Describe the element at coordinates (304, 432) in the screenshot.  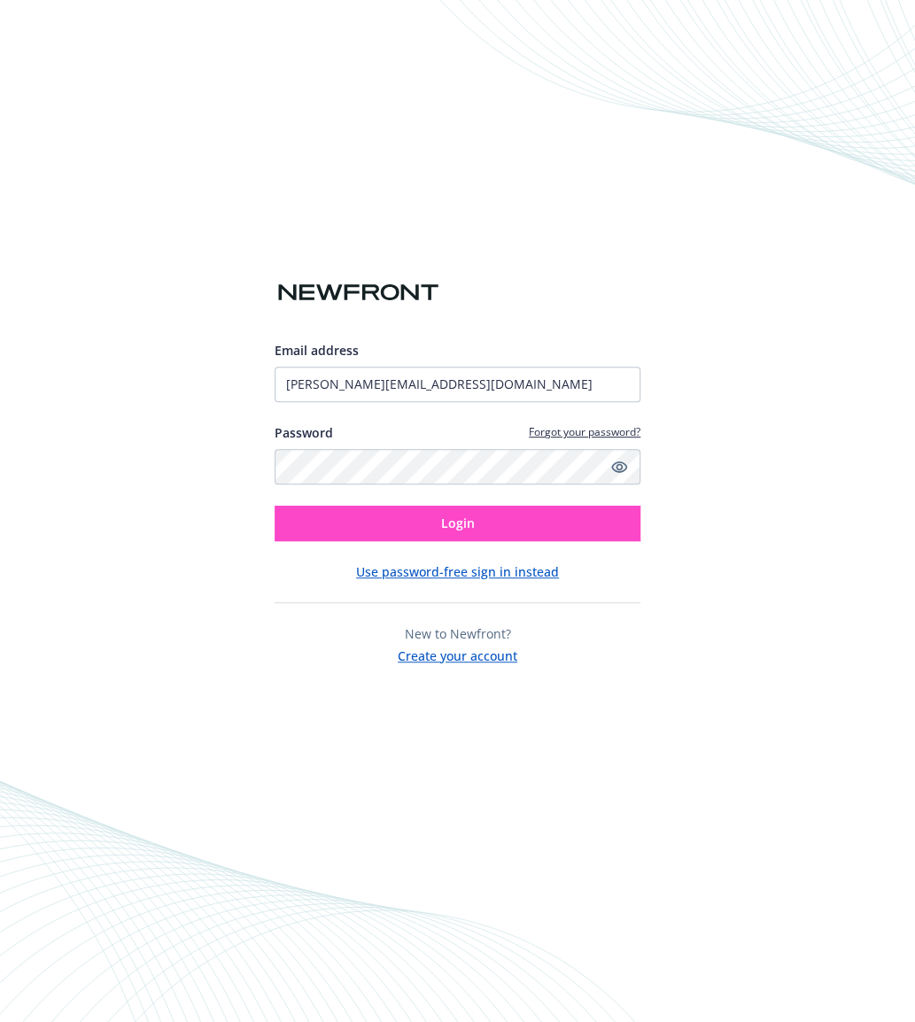
I see `label: Password` at that location.